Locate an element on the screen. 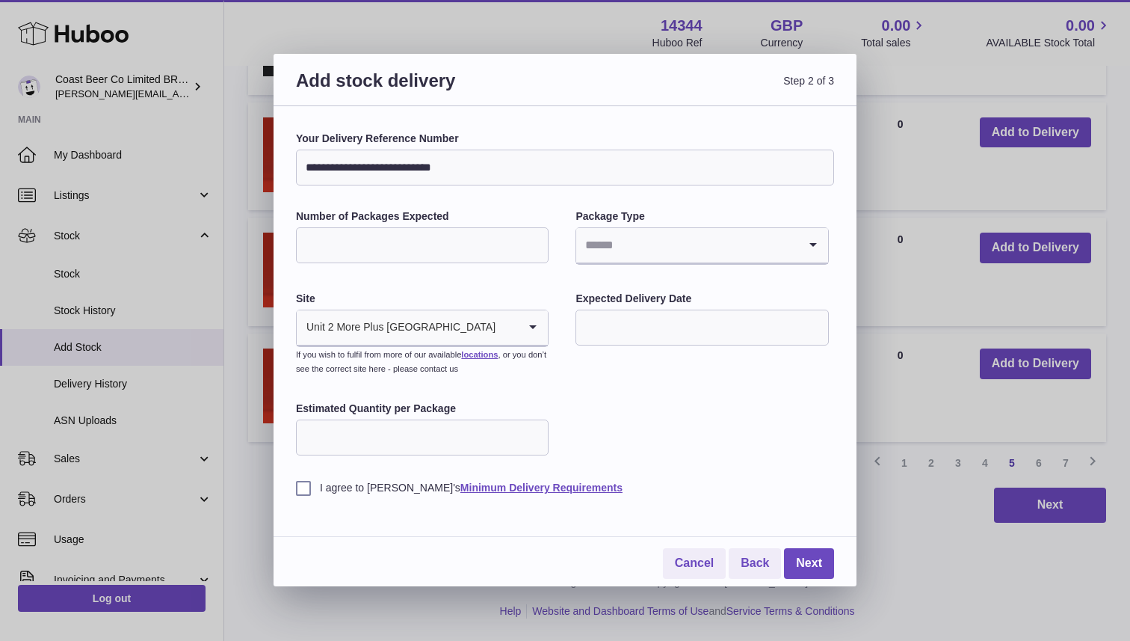 Image resolution: width=1130 pixels, height=641 pixels. a: Cancel is located at coordinates (694, 563).